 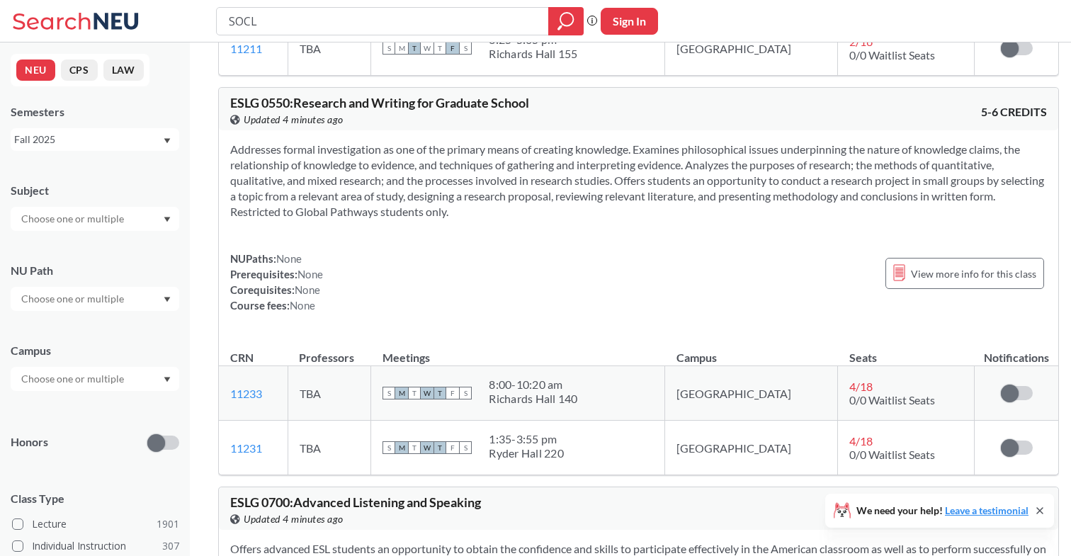 I want to click on span: View more info for this class, so click(x=973, y=273).